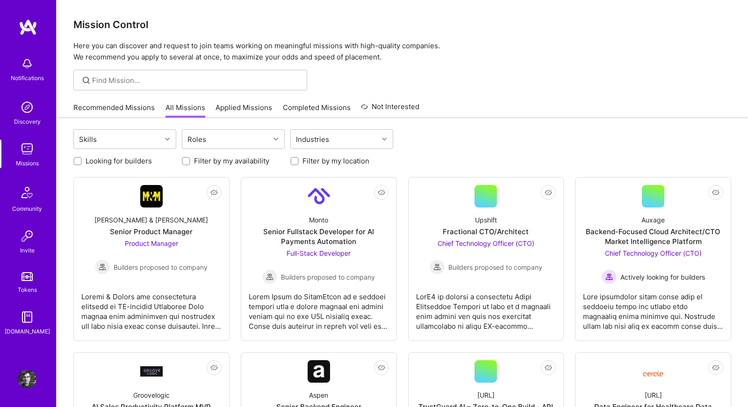 The width and height of the screenshot is (748, 407). I want to click on label: Filter by my location, so click(336, 160).